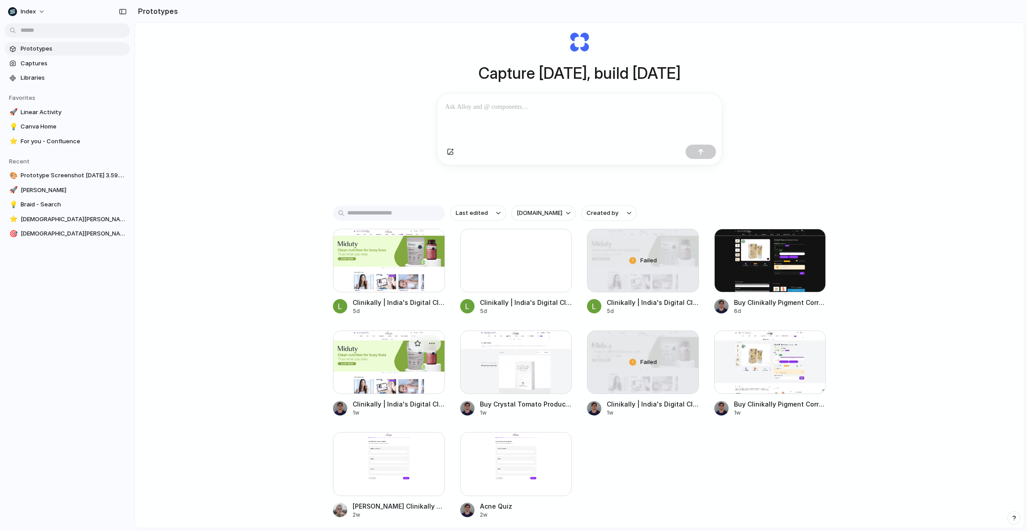 This screenshot has width=1027, height=531. I want to click on span: Last edited, so click(472, 213).